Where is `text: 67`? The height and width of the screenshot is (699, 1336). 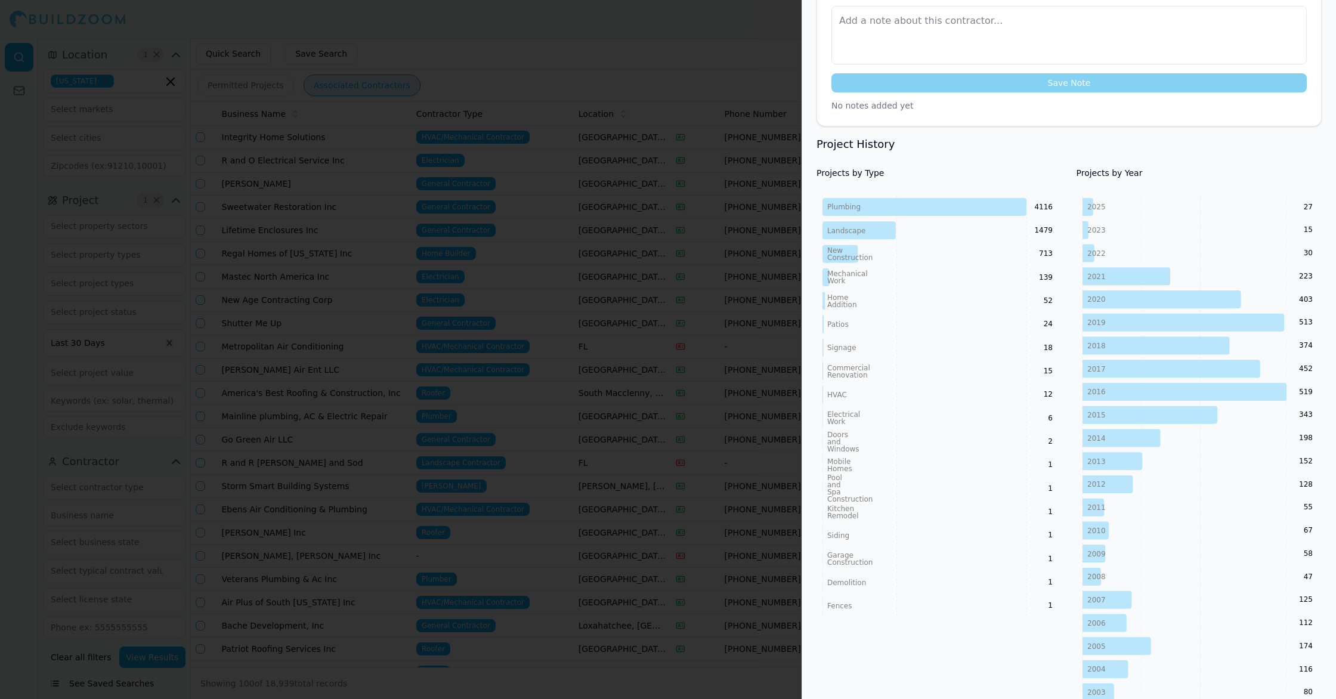
text: 67 is located at coordinates (1307, 530).